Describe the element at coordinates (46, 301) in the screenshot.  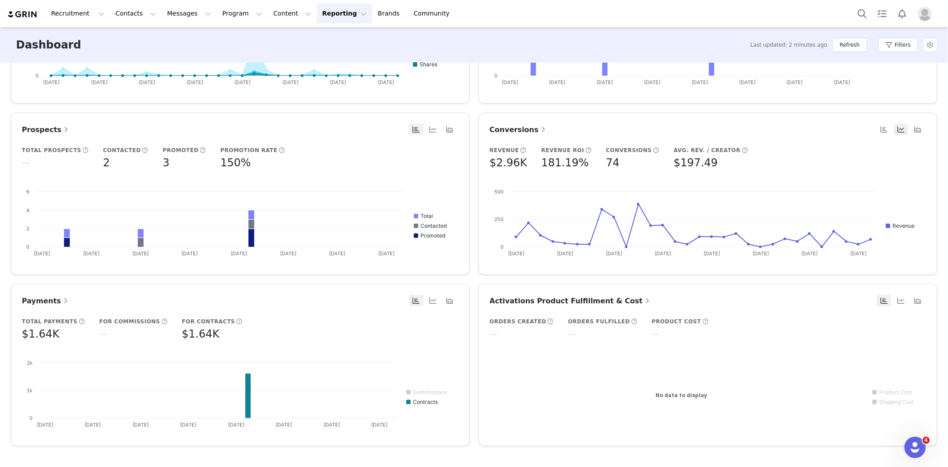
I see `span: Payments` at that location.